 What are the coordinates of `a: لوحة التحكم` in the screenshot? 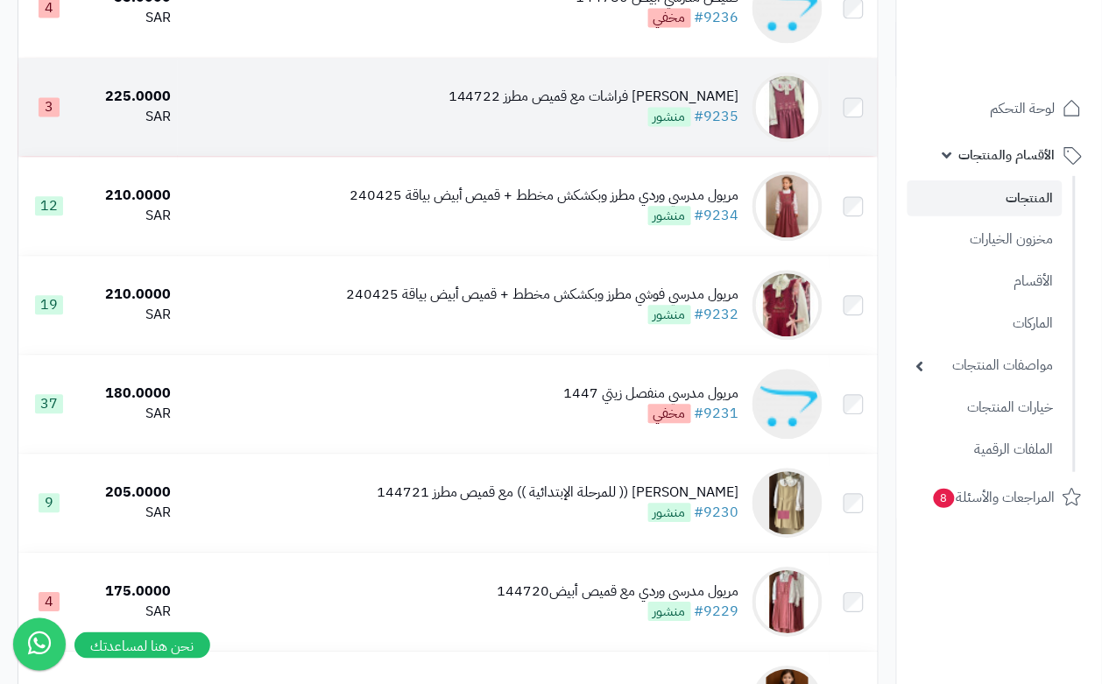 It's located at (1000, 109).